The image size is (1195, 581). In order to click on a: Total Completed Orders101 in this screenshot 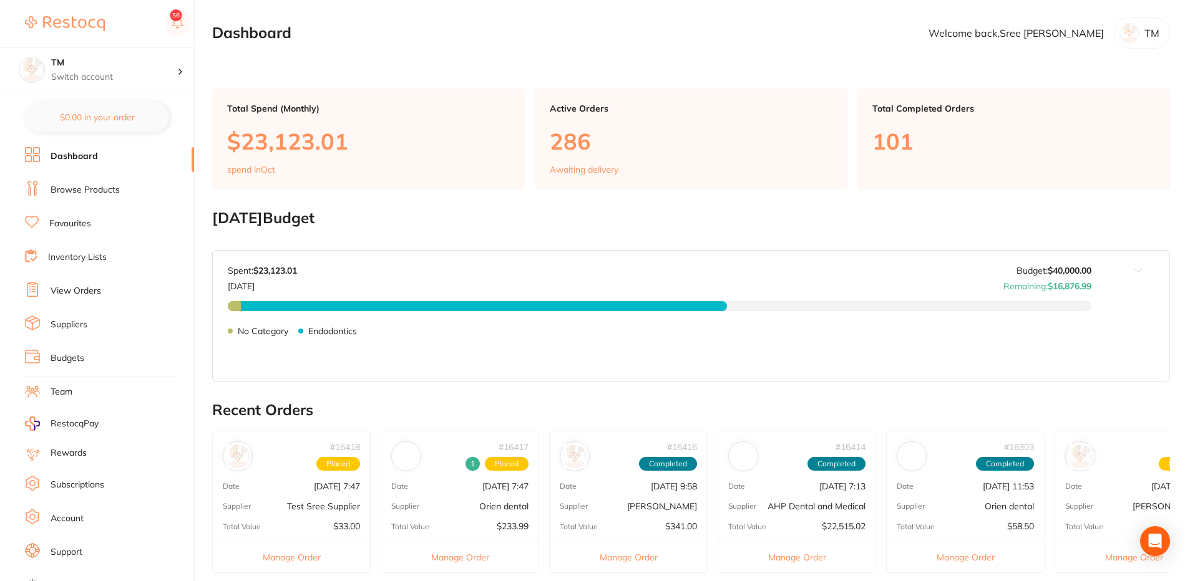, I will do `click(1013, 139)`.